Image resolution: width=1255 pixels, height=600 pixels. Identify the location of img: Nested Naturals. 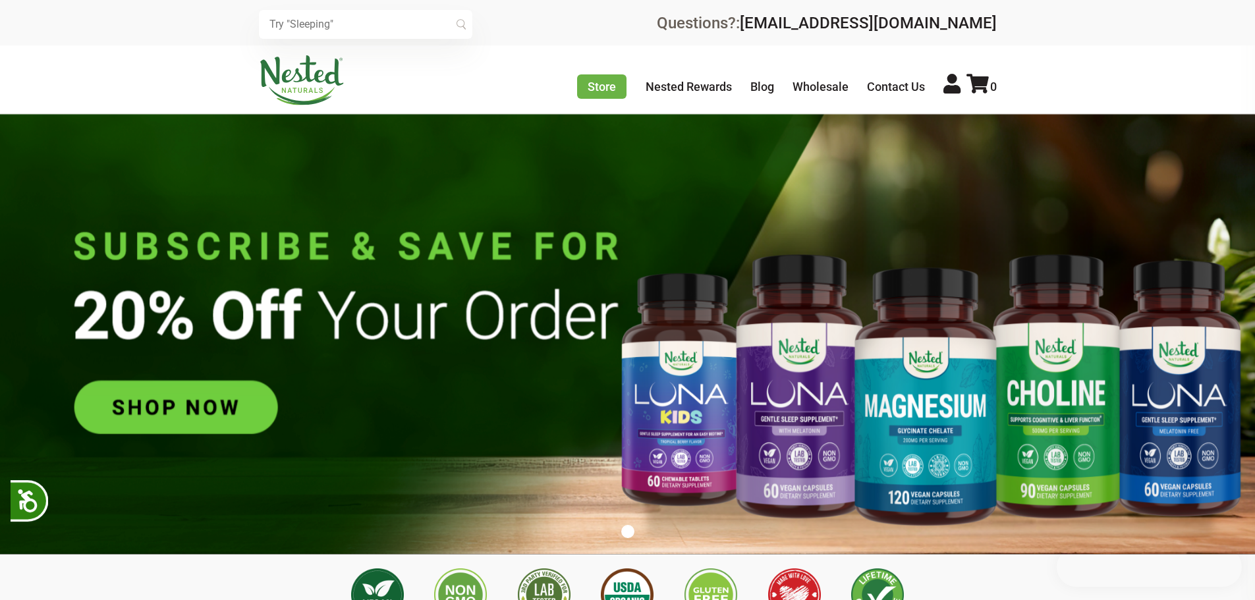
(302, 80).